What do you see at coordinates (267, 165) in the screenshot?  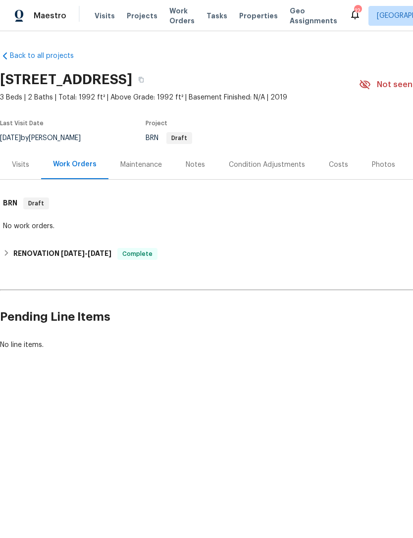 I see `div: Condition Adjustments` at bounding box center [267, 165].